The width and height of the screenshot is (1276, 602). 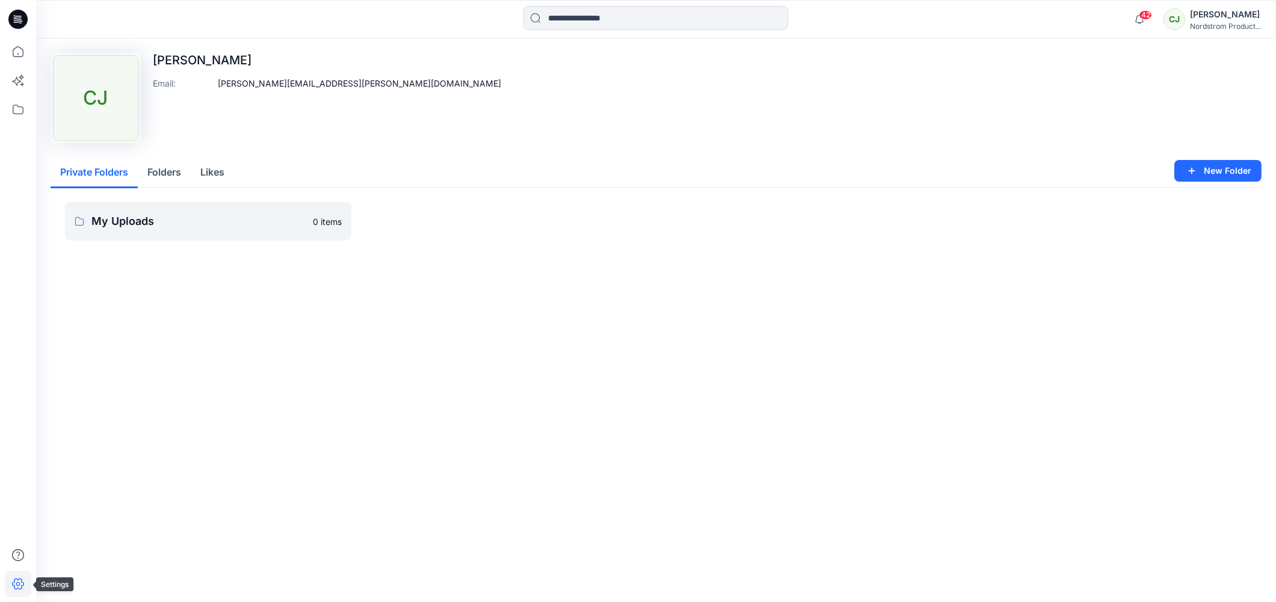 What do you see at coordinates (327, 221) in the screenshot?
I see `p: 0 items` at bounding box center [327, 221].